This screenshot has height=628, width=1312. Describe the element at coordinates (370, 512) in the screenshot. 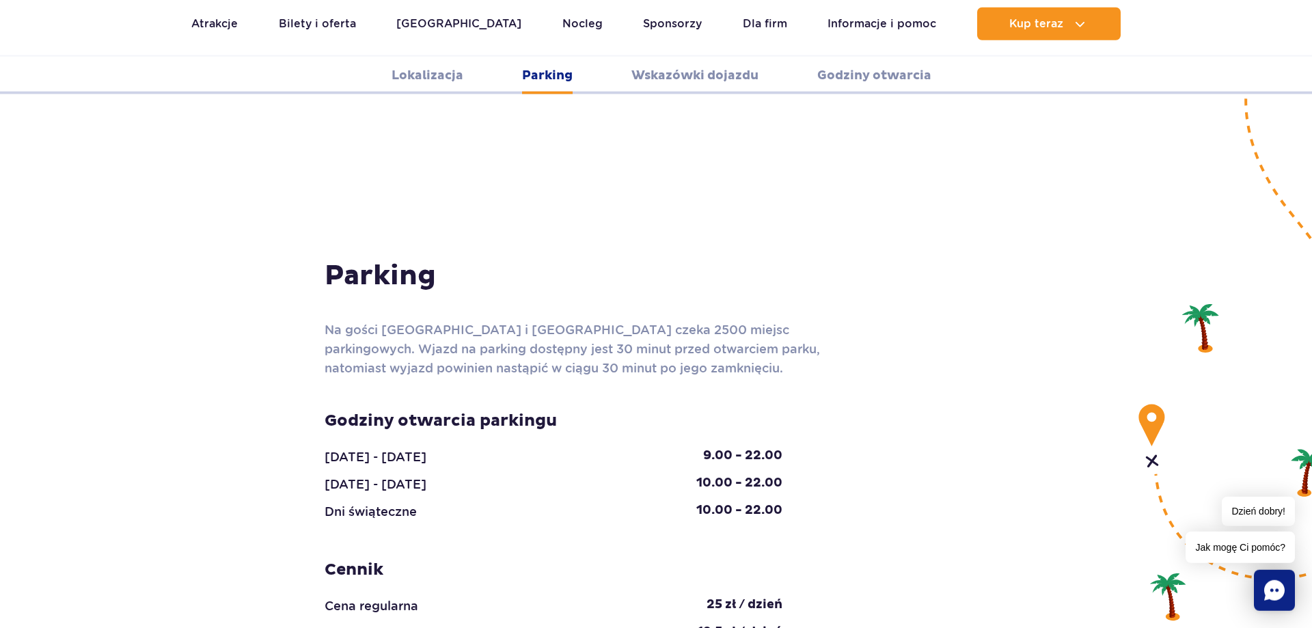

I see `div: Dni świąteczne` at that location.